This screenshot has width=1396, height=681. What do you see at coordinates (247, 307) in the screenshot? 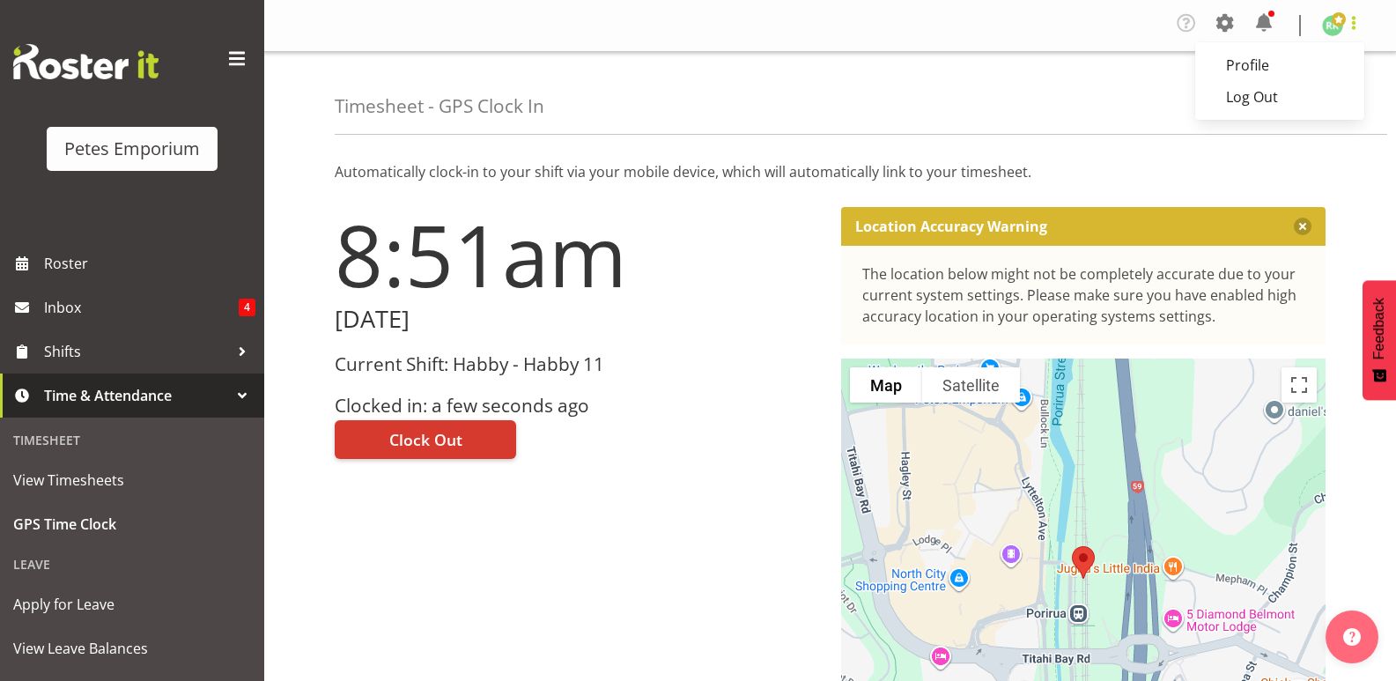
I see `span: 4` at bounding box center [247, 307].